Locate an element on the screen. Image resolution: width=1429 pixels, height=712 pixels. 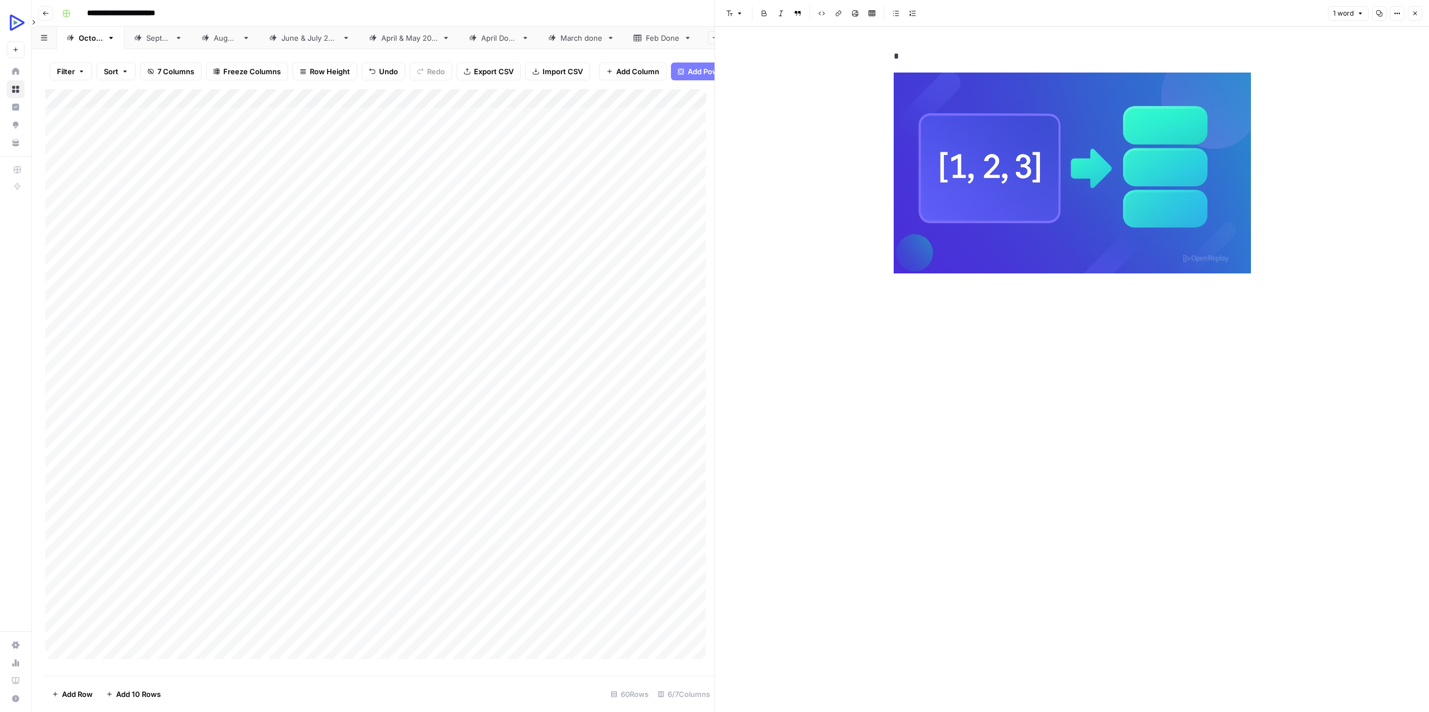
a: March done is located at coordinates (581, 38).